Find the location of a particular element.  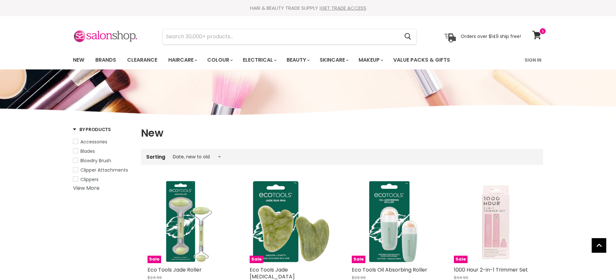

form: Product is located at coordinates (290, 37).